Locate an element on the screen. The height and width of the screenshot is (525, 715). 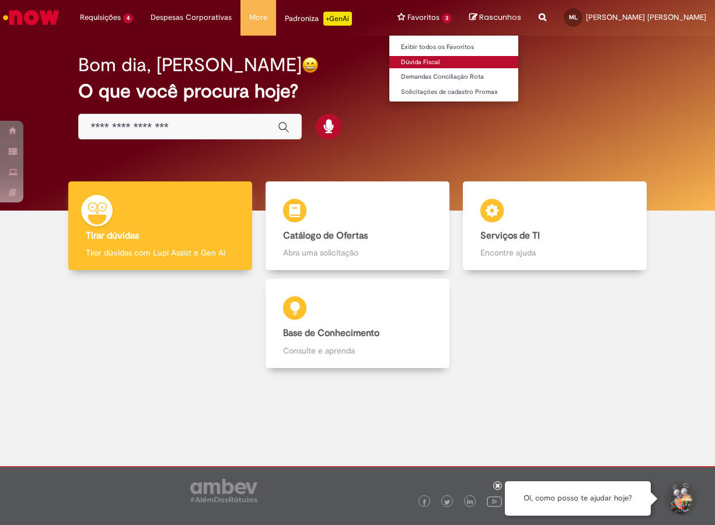
p: Abra uma solicitação is located at coordinates (357, 253).